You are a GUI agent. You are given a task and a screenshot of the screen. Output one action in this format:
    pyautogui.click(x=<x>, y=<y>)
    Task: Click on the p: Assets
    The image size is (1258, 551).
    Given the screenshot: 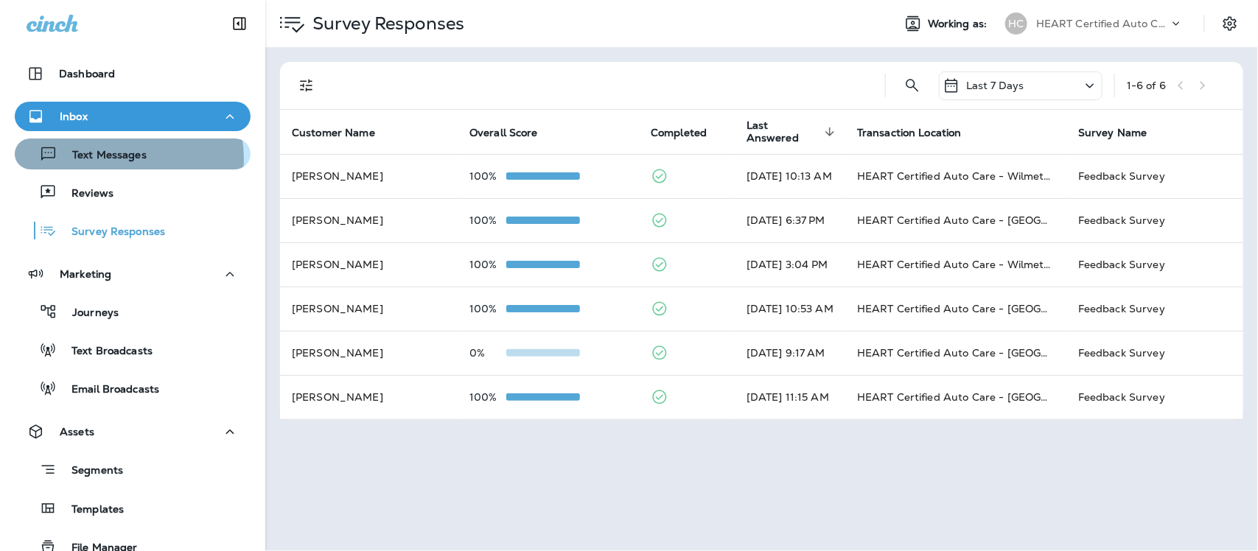 What is the action you would take?
    pyautogui.click(x=77, y=432)
    